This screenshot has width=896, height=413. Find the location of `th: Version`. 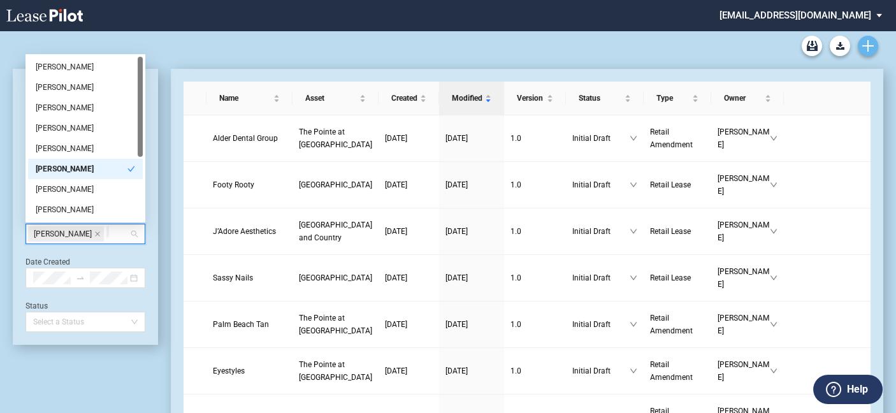

th: Version is located at coordinates (535, 98).